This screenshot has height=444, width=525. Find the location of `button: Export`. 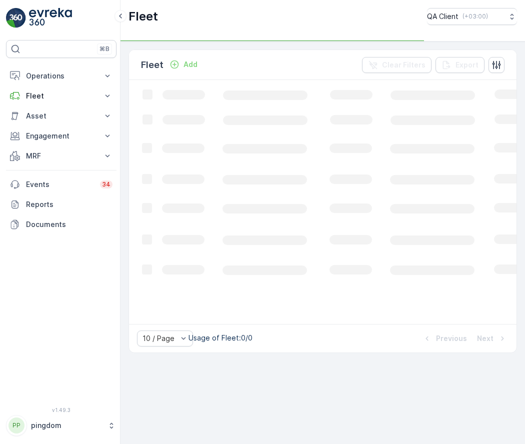

button: Export is located at coordinates (460, 65).